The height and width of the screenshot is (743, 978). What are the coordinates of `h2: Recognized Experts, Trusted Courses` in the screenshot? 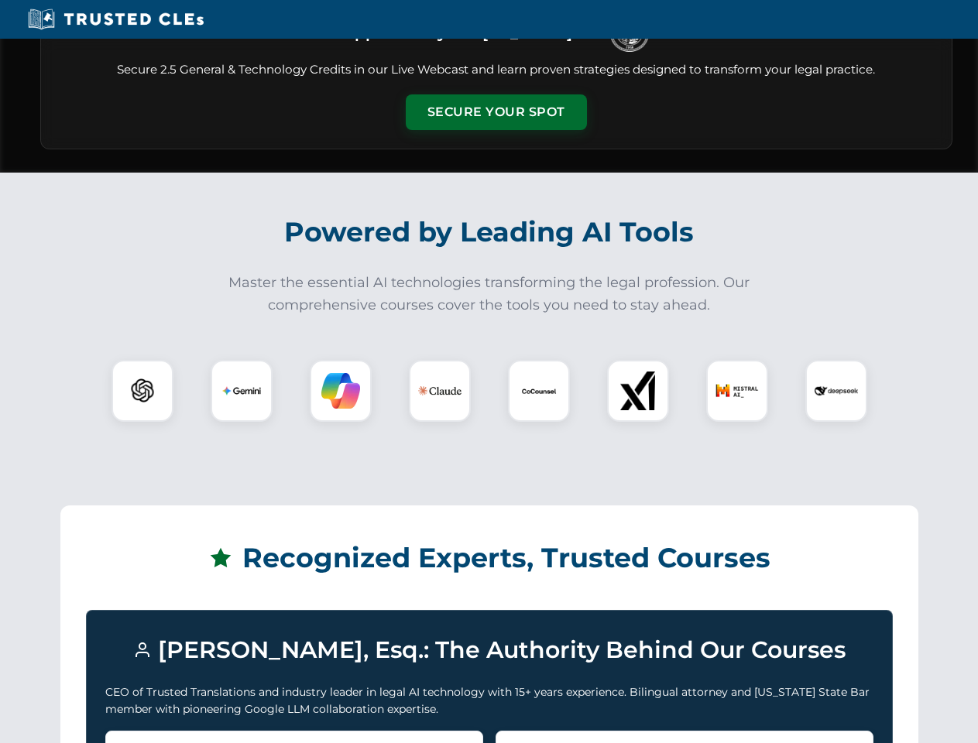 It's located at (489, 558).